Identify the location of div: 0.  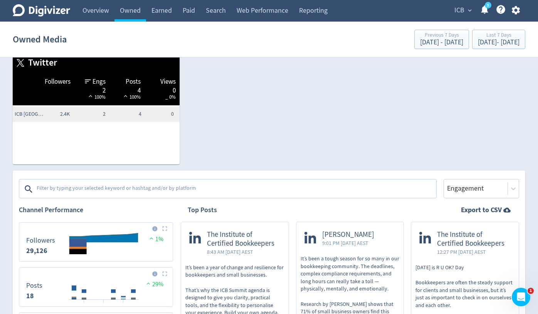
(162, 89).